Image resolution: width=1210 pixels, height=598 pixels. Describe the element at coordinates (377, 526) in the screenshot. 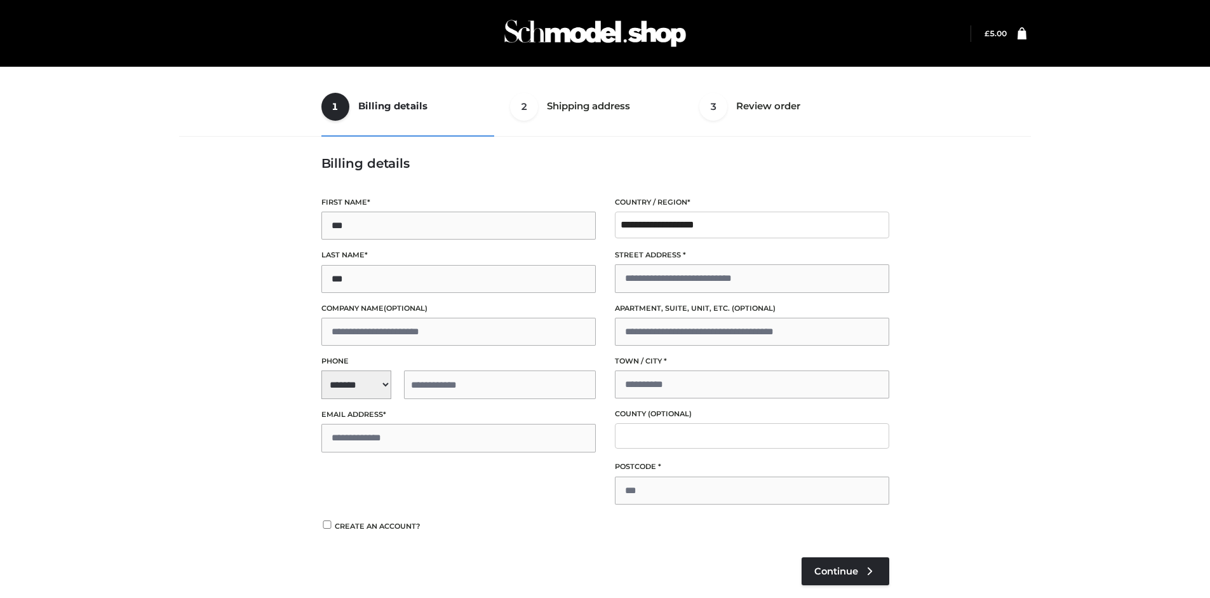

I see `span: Create an account?` at that location.